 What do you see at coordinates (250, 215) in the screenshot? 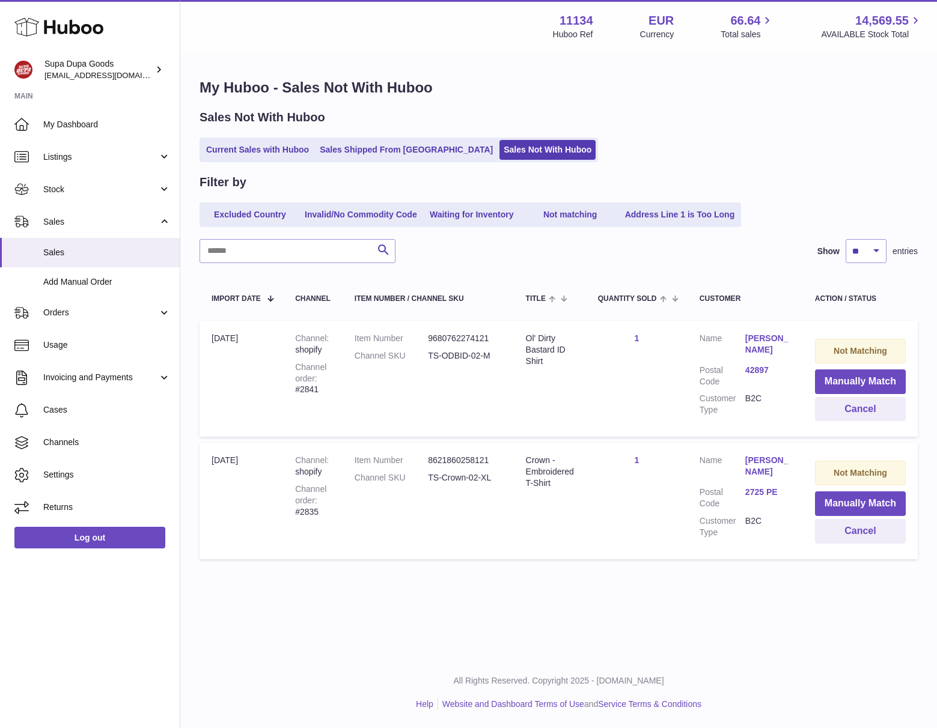
I see `a: Excluded Country` at bounding box center [250, 215].